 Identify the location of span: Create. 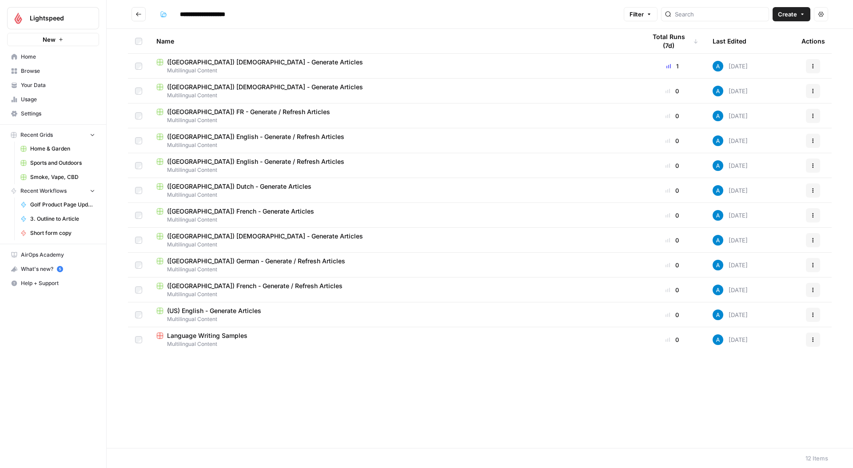
(787, 14).